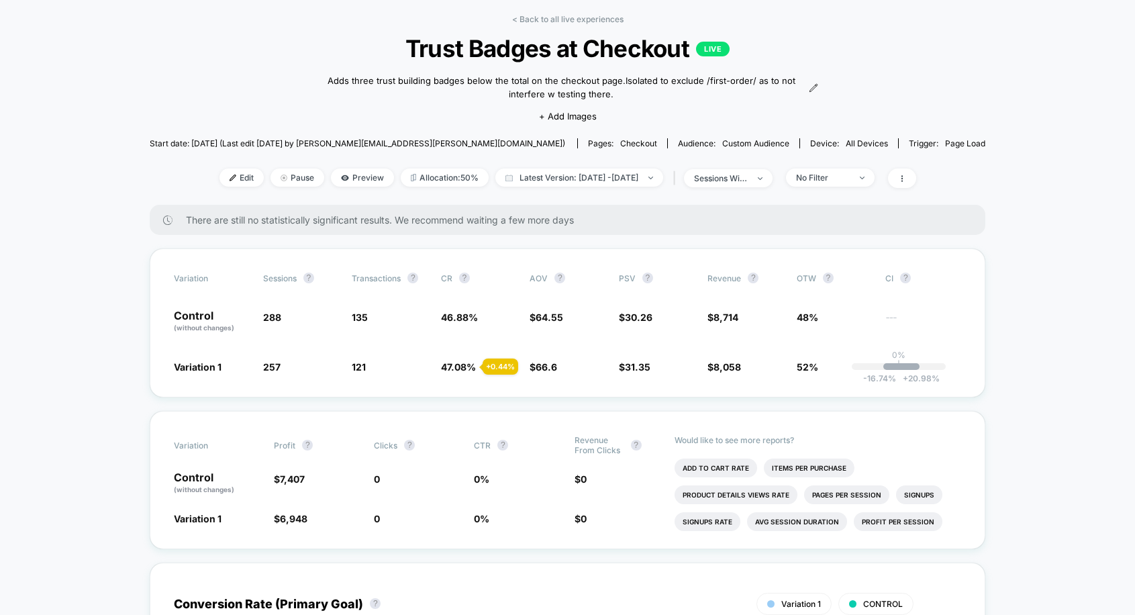  Describe the element at coordinates (567, 48) in the screenshot. I see `span: Trust Badges at Checkout` at that location.